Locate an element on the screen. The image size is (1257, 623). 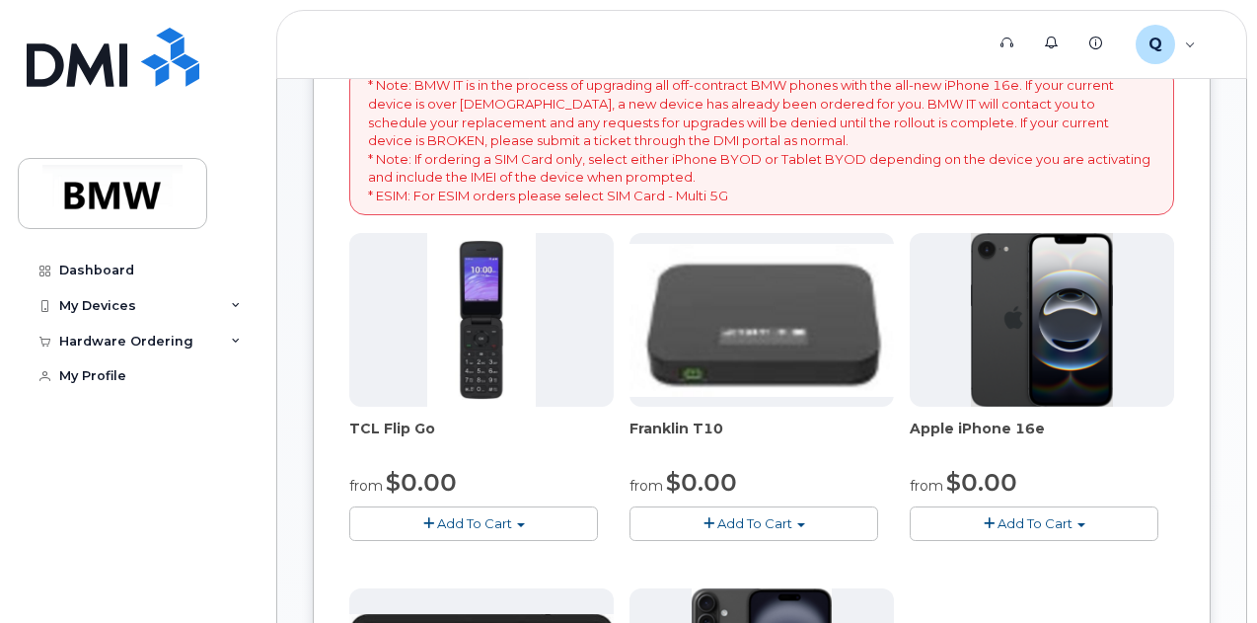
span: Q is located at coordinates (1156, 44).